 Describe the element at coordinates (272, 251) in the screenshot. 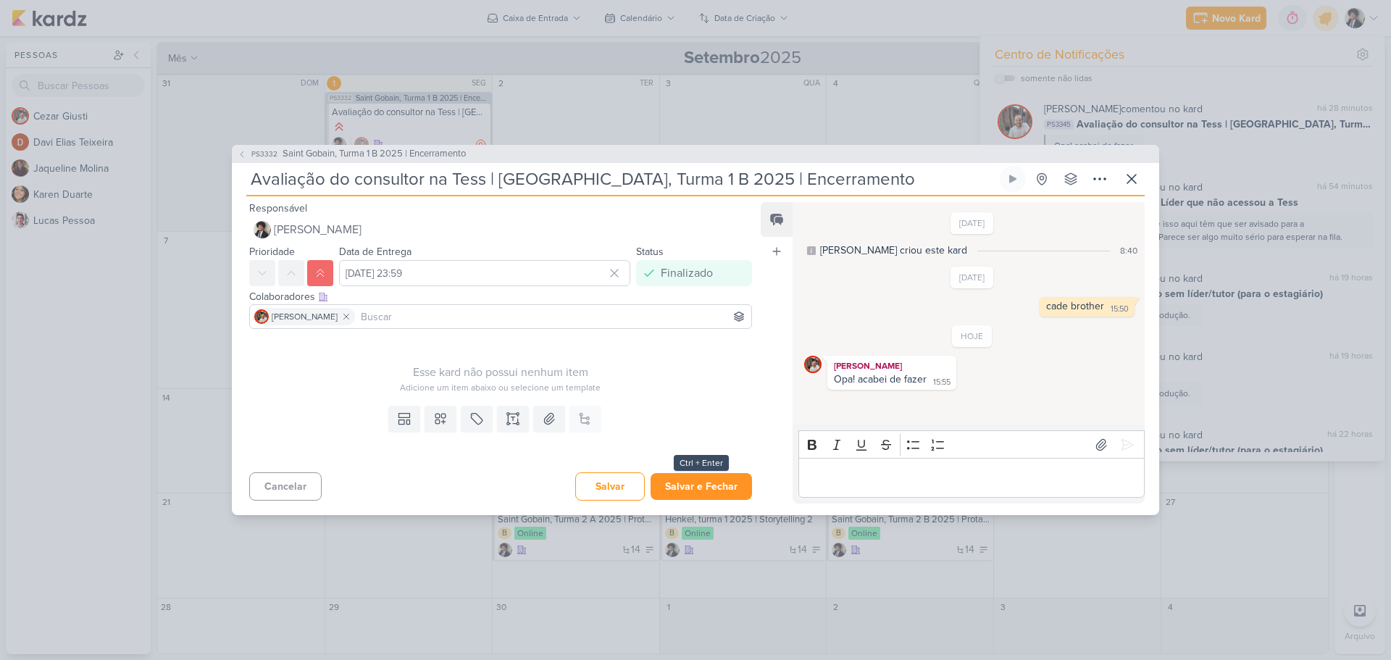

I see `label: Prioridade` at that location.